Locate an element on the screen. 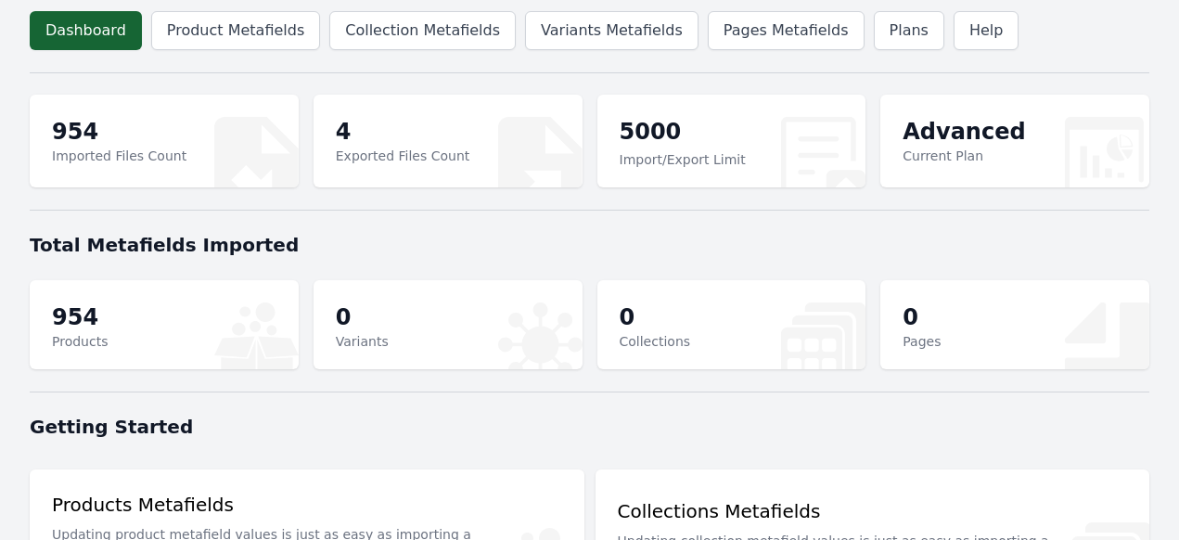 The width and height of the screenshot is (1179, 540). p: Pages is located at coordinates (921, 341).